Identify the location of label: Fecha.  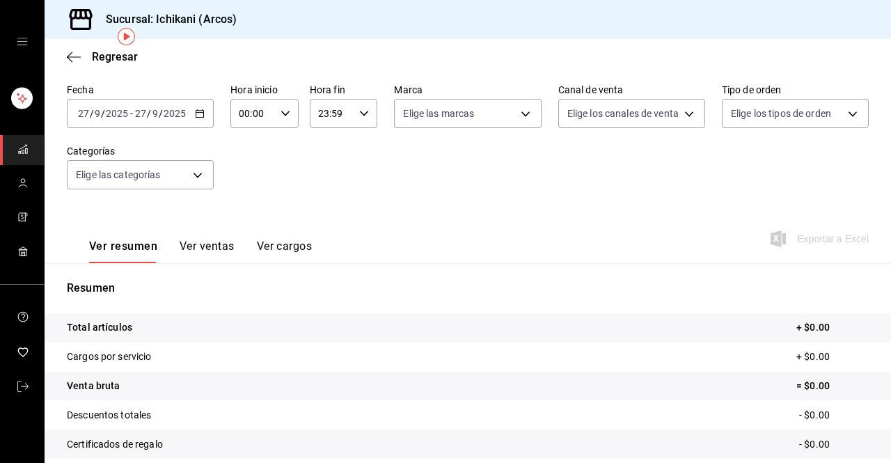
(140, 90).